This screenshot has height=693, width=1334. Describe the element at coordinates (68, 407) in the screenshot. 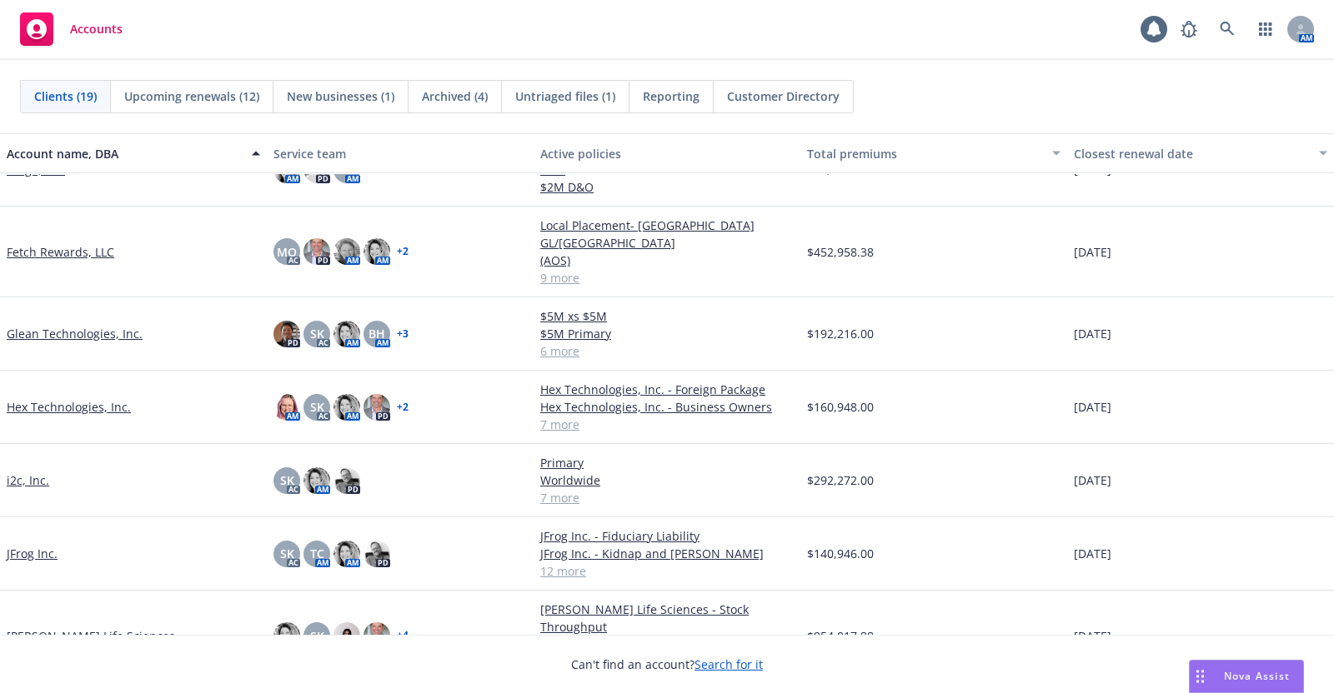

I see `a: Hex Technologies, Inc.` at that location.